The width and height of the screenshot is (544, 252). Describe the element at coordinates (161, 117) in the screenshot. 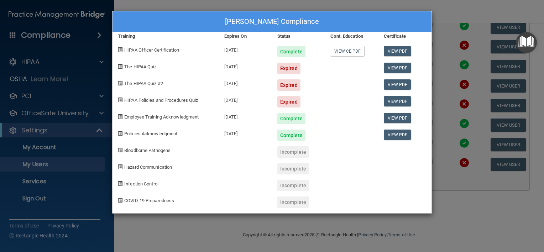

I see `span: Employee Training Acknowledgment` at that location.